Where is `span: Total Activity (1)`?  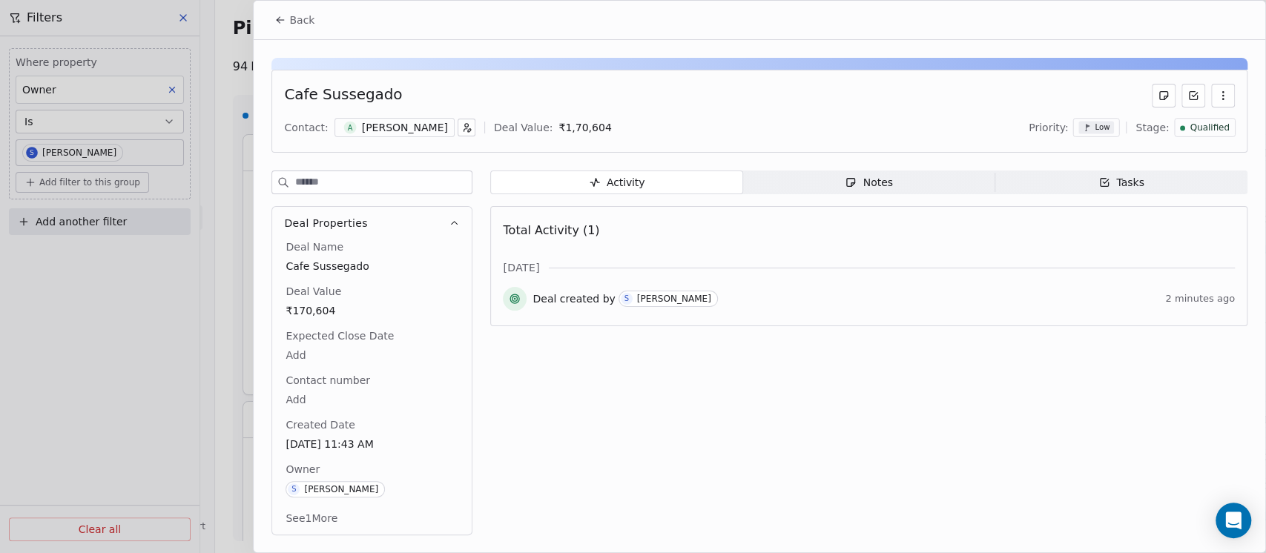 span: Total Activity (1) is located at coordinates (551, 230).